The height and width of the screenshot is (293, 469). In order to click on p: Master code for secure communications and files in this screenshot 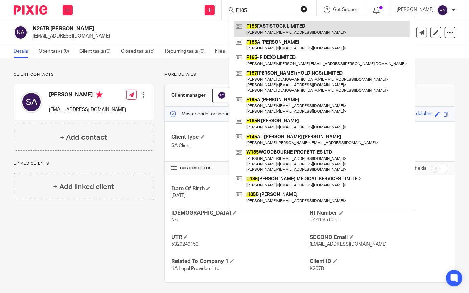, I will do `click(228, 114)`.